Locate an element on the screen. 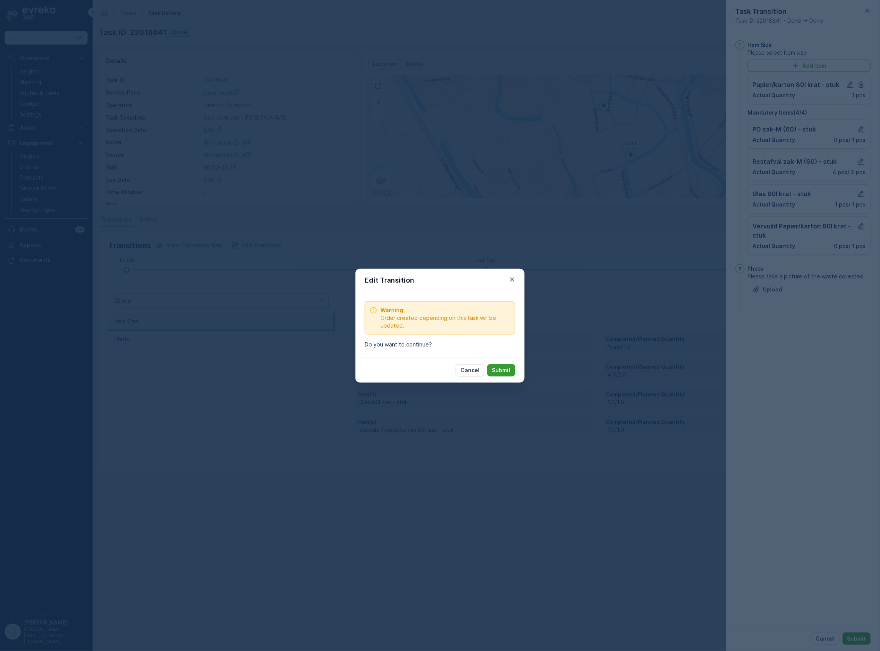 This screenshot has width=880, height=651. p: Cancel is located at coordinates (470, 370).